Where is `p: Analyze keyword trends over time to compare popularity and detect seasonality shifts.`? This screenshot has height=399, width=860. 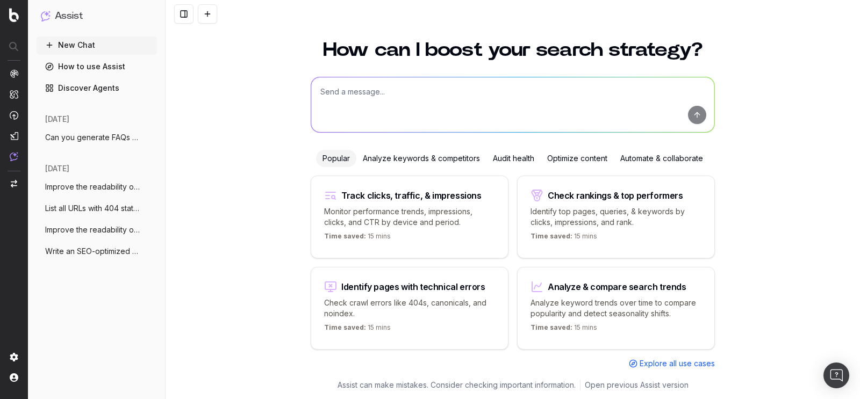
p: Analyze keyword trends over time to compare popularity and detect seasonality shifts. is located at coordinates (616, 308).